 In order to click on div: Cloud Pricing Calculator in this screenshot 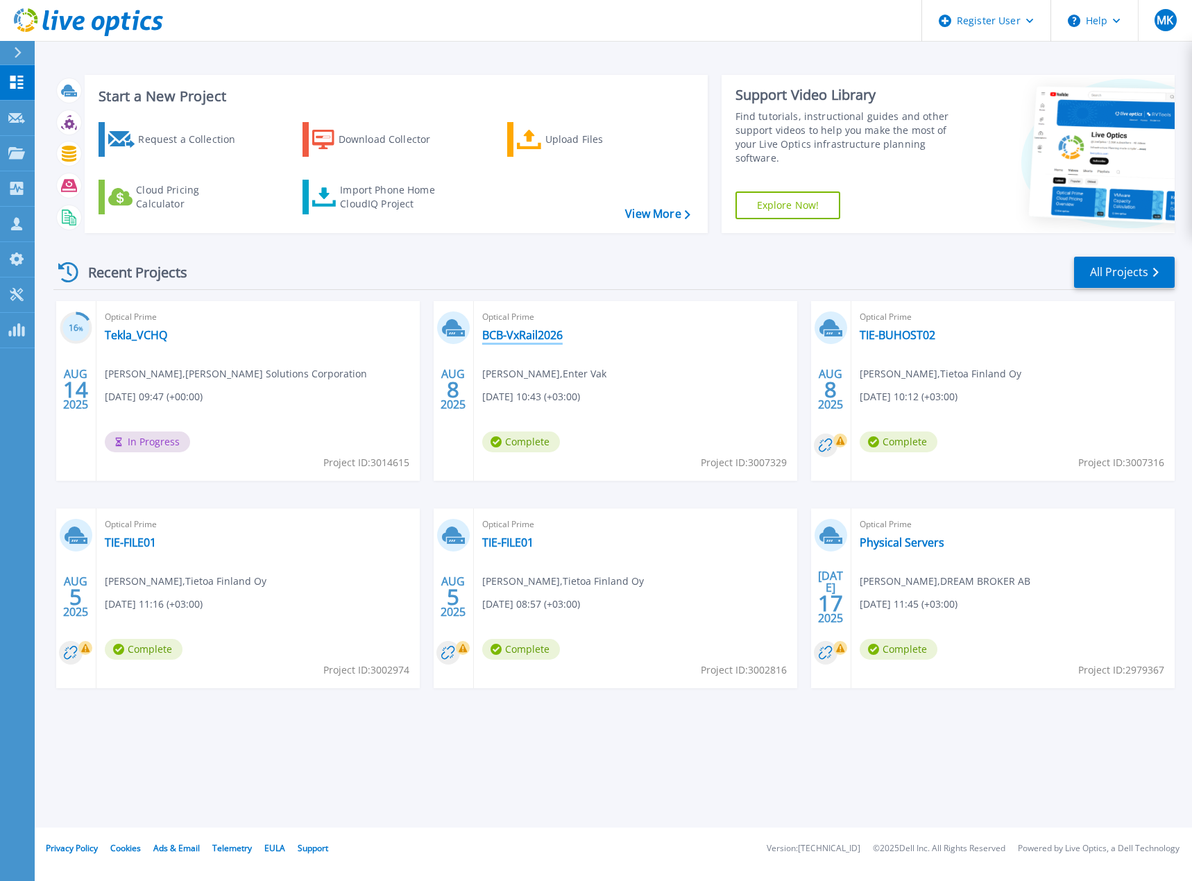, I will do `click(191, 197)`.